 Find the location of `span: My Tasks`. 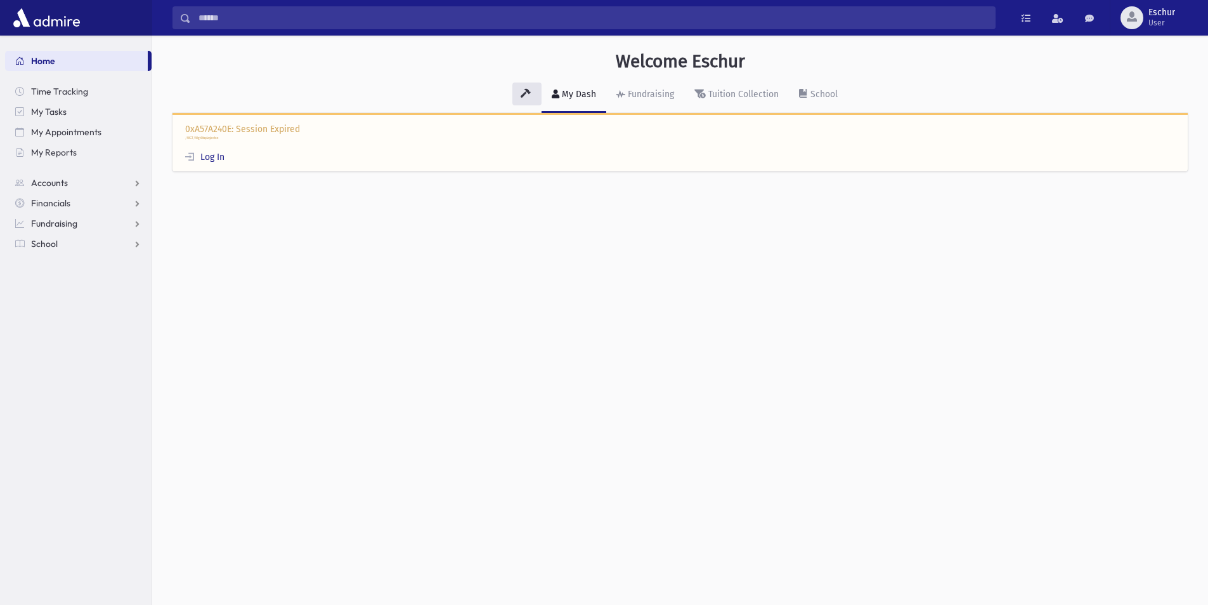

span: My Tasks is located at coordinates (49, 112).